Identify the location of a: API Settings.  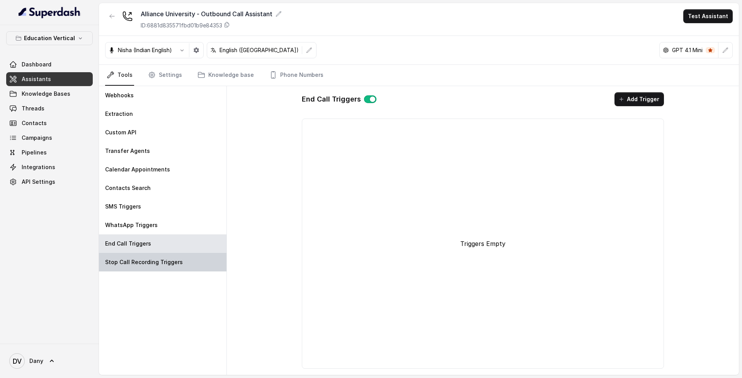
(49, 182).